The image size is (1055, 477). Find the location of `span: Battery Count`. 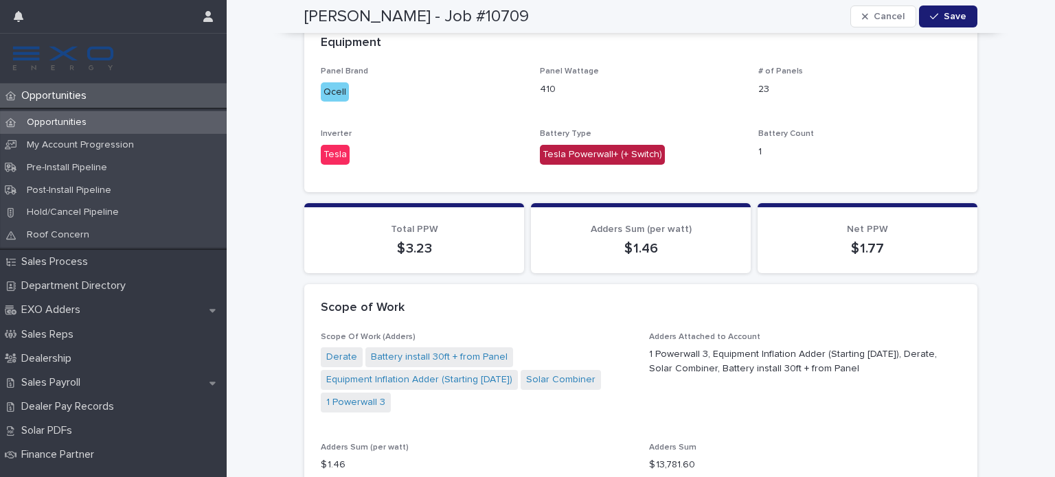

span: Battery Count is located at coordinates (786, 134).